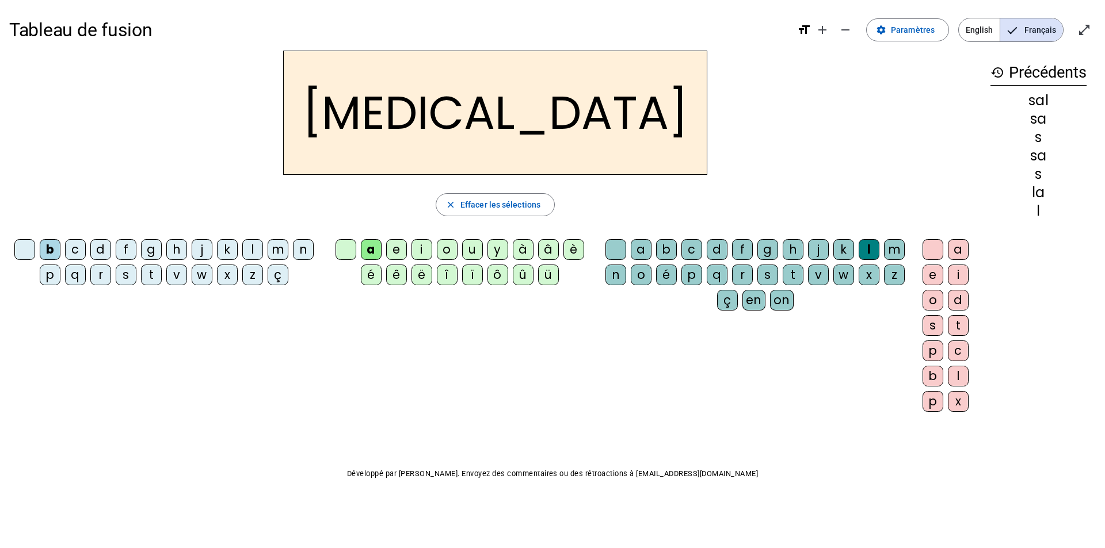 This screenshot has height=548, width=1105. Describe the element at coordinates (422, 275) in the screenshot. I see `div: ë` at that location.